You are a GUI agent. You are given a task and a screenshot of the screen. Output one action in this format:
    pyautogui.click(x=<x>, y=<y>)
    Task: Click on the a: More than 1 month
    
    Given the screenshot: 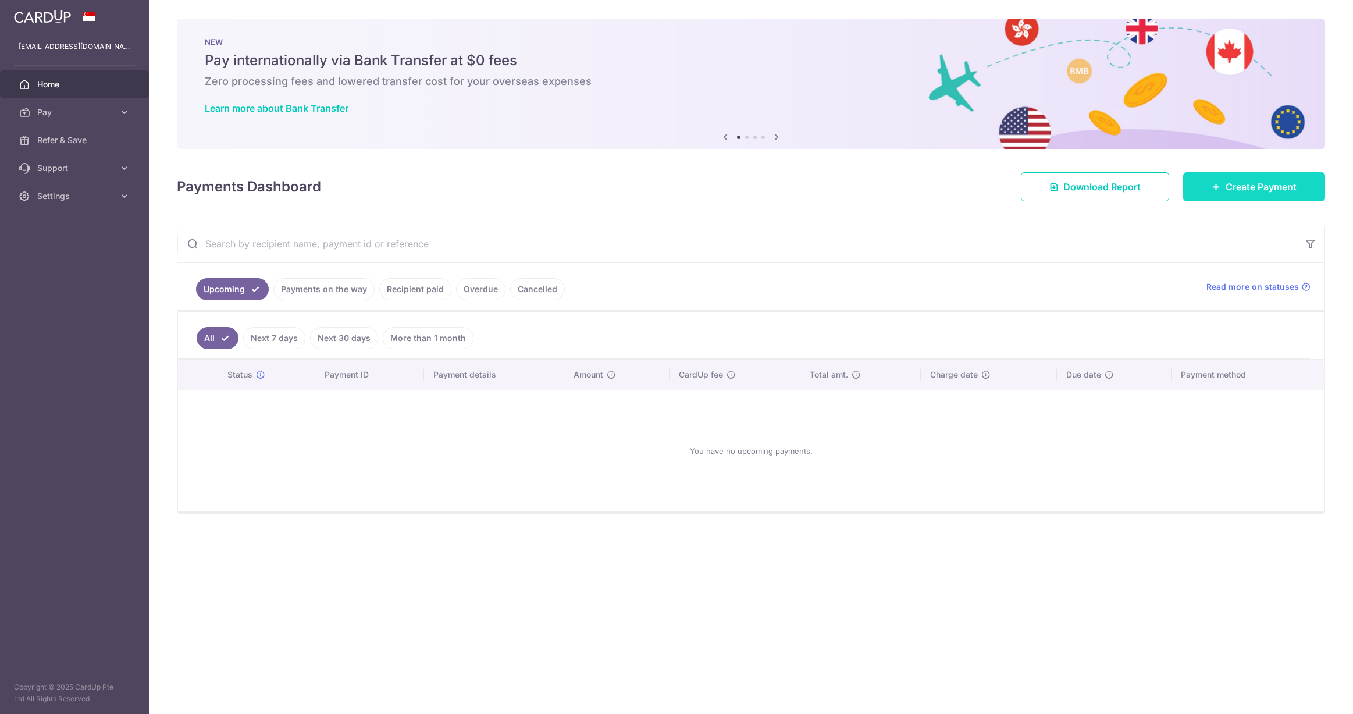 What is the action you would take?
    pyautogui.click(x=428, y=338)
    